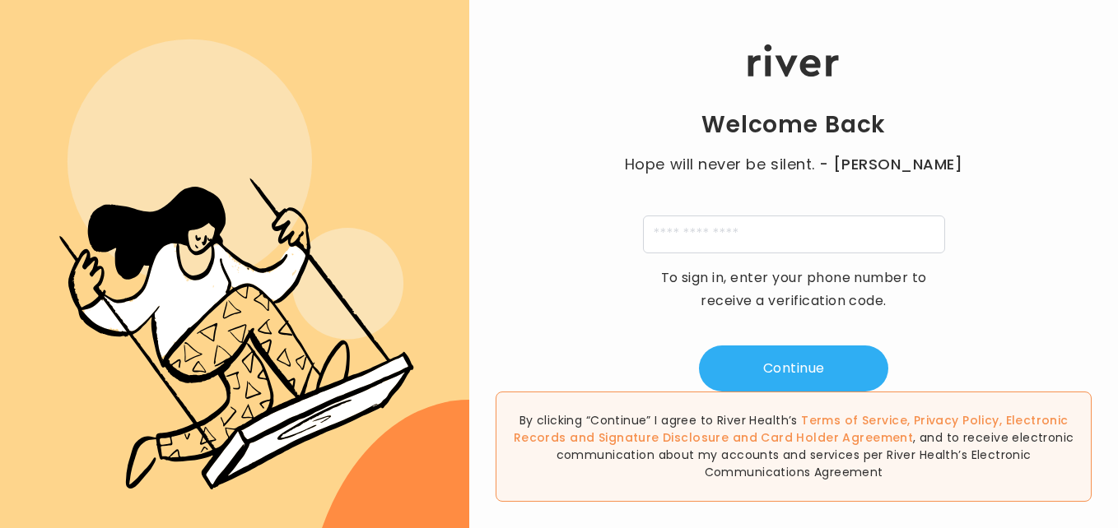 The width and height of the screenshot is (1118, 528). I want to click on span: , and to receive electronic communication about my accounts and services per River Health’s Elect..., so click(815, 455).